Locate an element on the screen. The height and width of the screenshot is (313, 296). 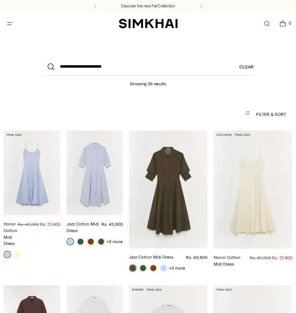
a: Open cart modal is located at coordinates (283, 24).